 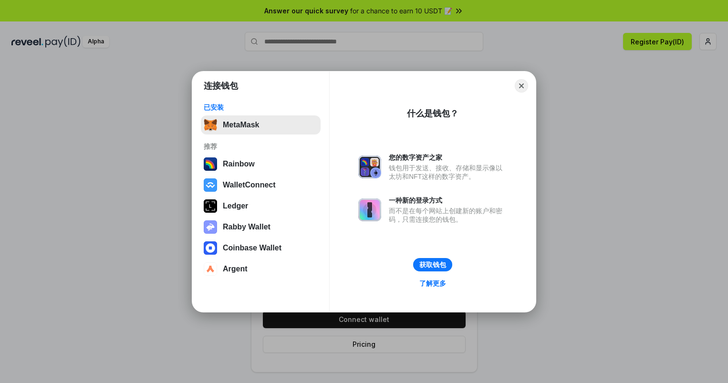 What do you see at coordinates (261, 107) in the screenshot?
I see `div: 已安装` at bounding box center [261, 107].